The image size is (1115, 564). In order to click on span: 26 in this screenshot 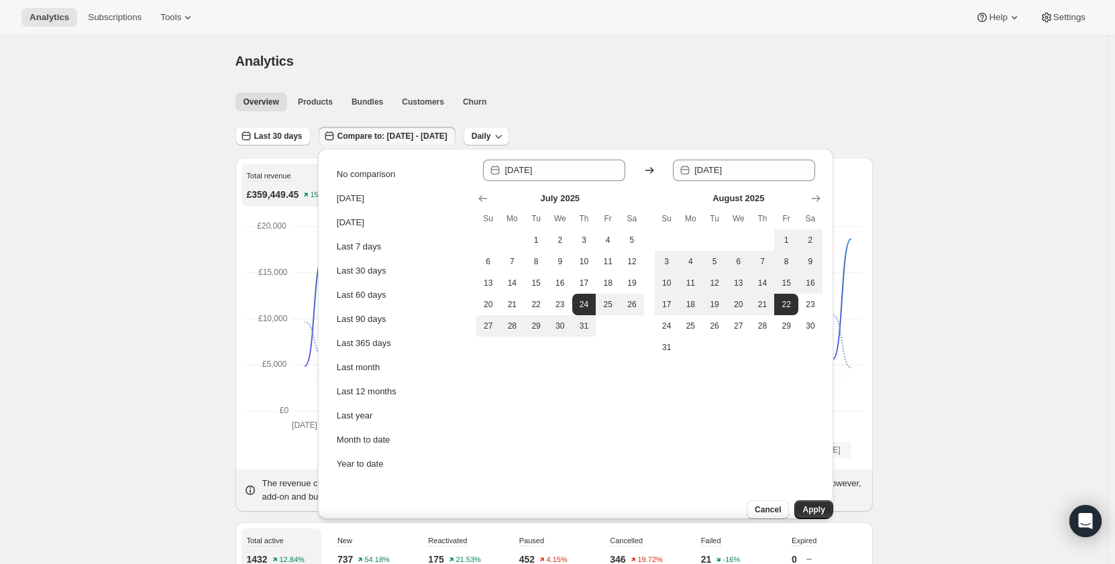, I will do `click(632, 305)`.